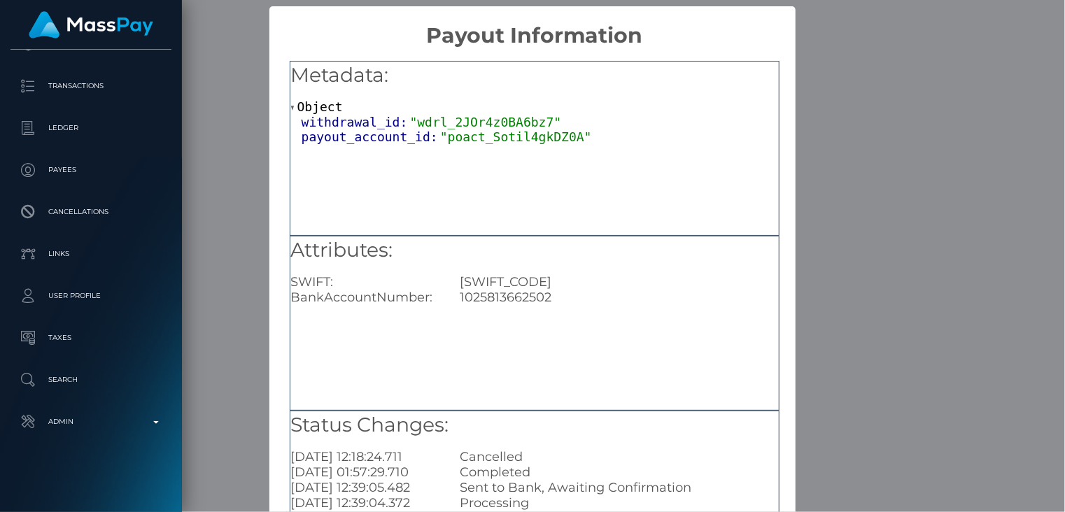 The width and height of the screenshot is (1065, 512). I want to click on div: BankAccountNumber:, so click(365, 297).